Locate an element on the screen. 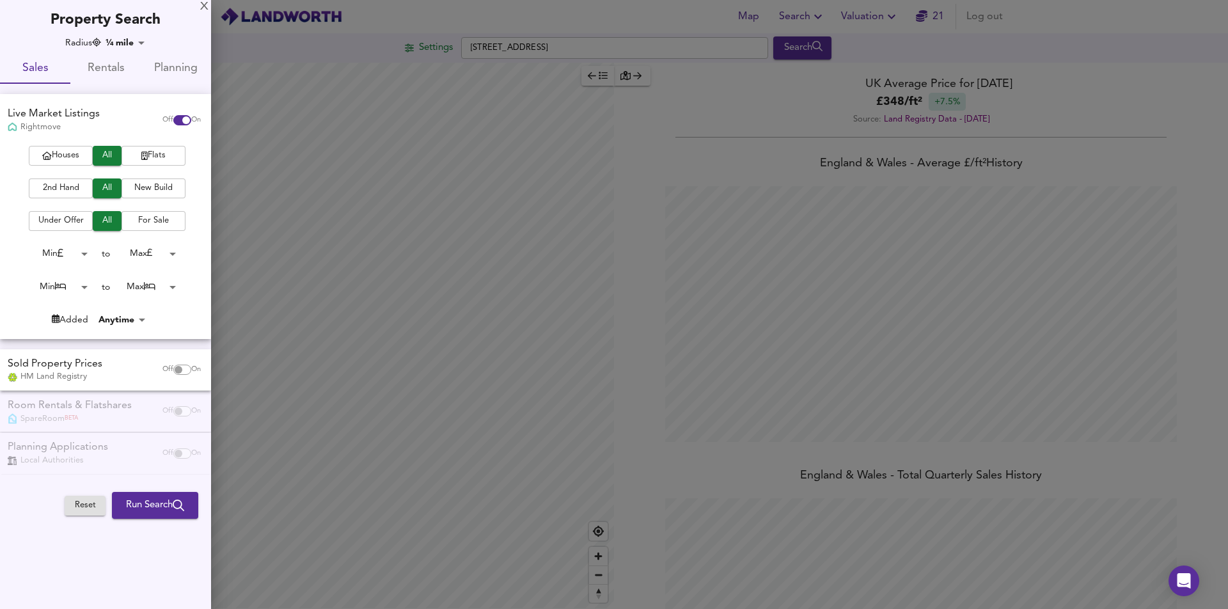 This screenshot has width=1228, height=609. button: For Sale is located at coordinates (153, 221).